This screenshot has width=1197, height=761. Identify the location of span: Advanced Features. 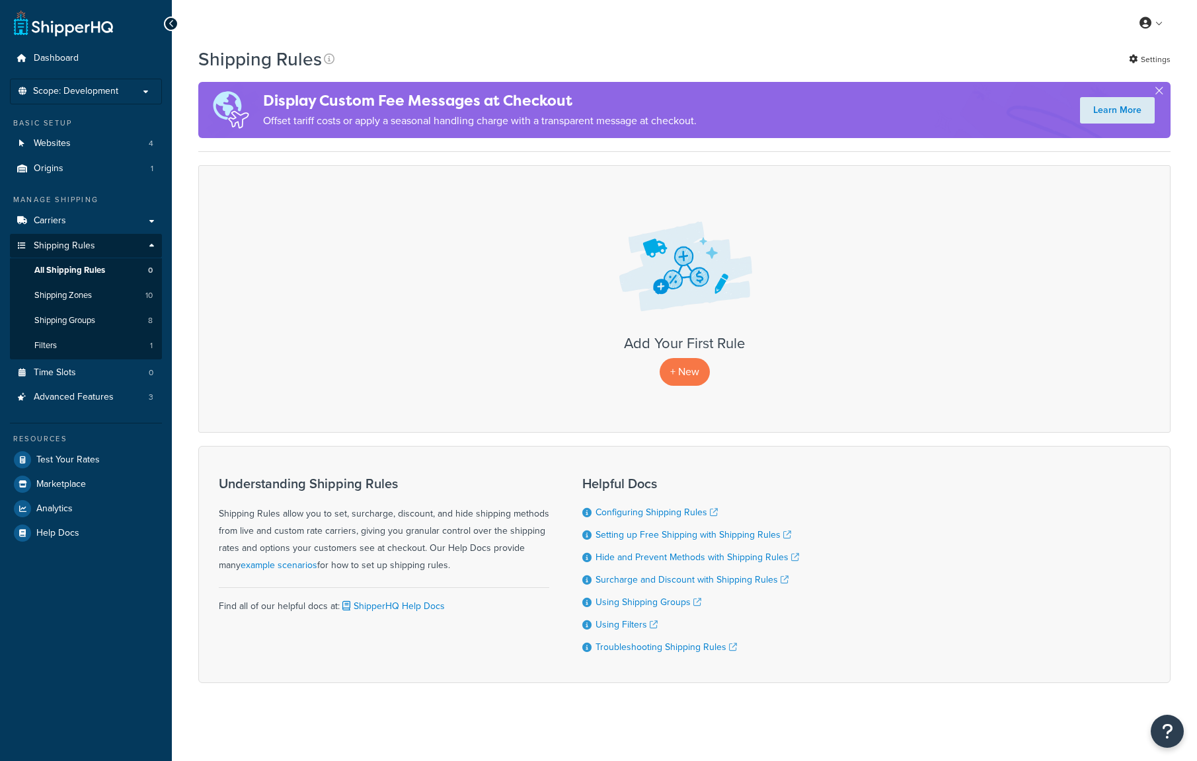
(73, 397).